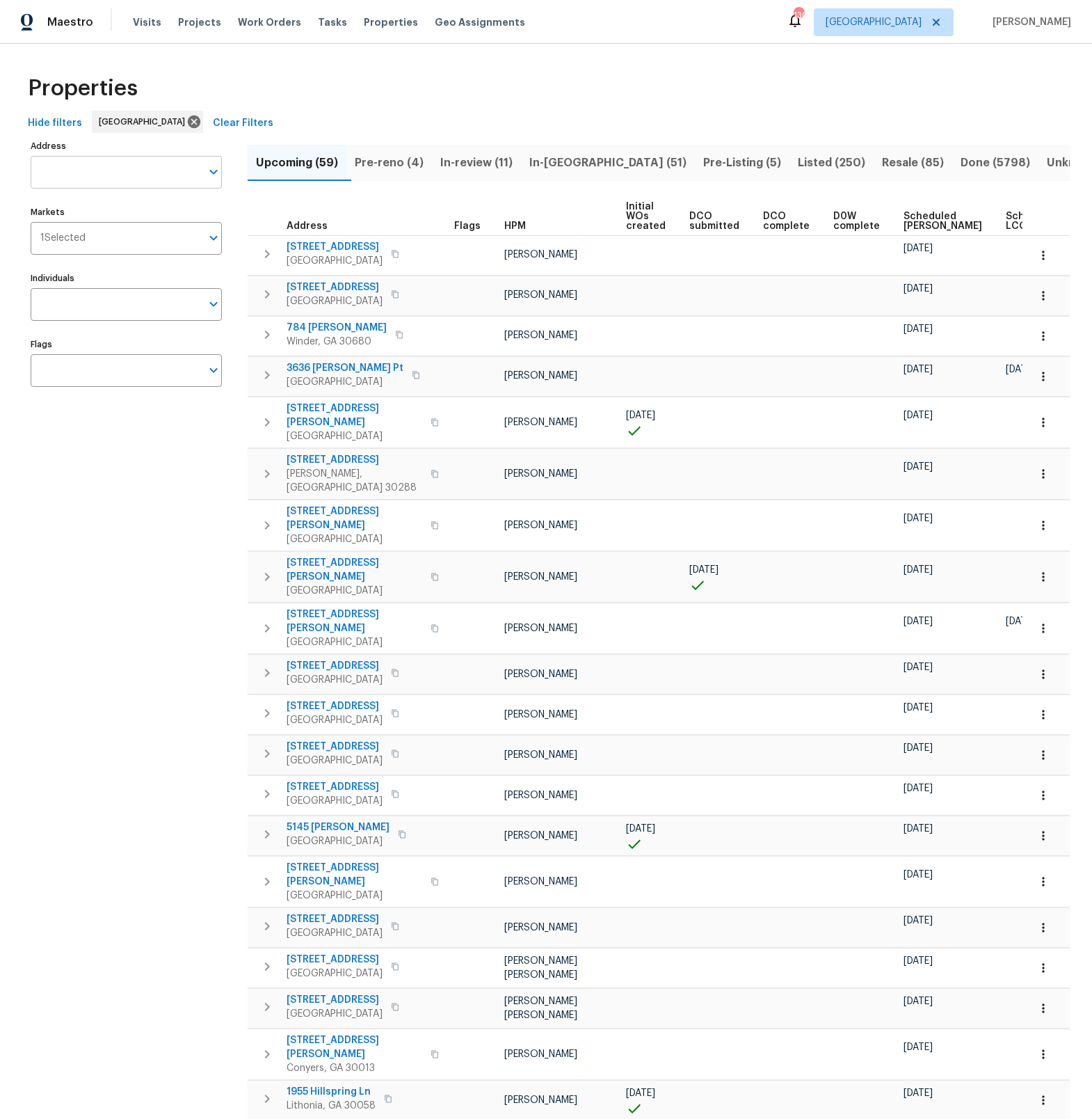  I want to click on label: Flags, so click(126, 344).